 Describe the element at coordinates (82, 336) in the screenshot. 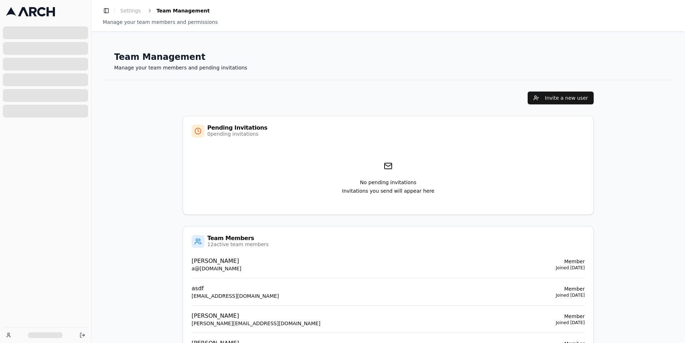

I see `button: Log out` at that location.